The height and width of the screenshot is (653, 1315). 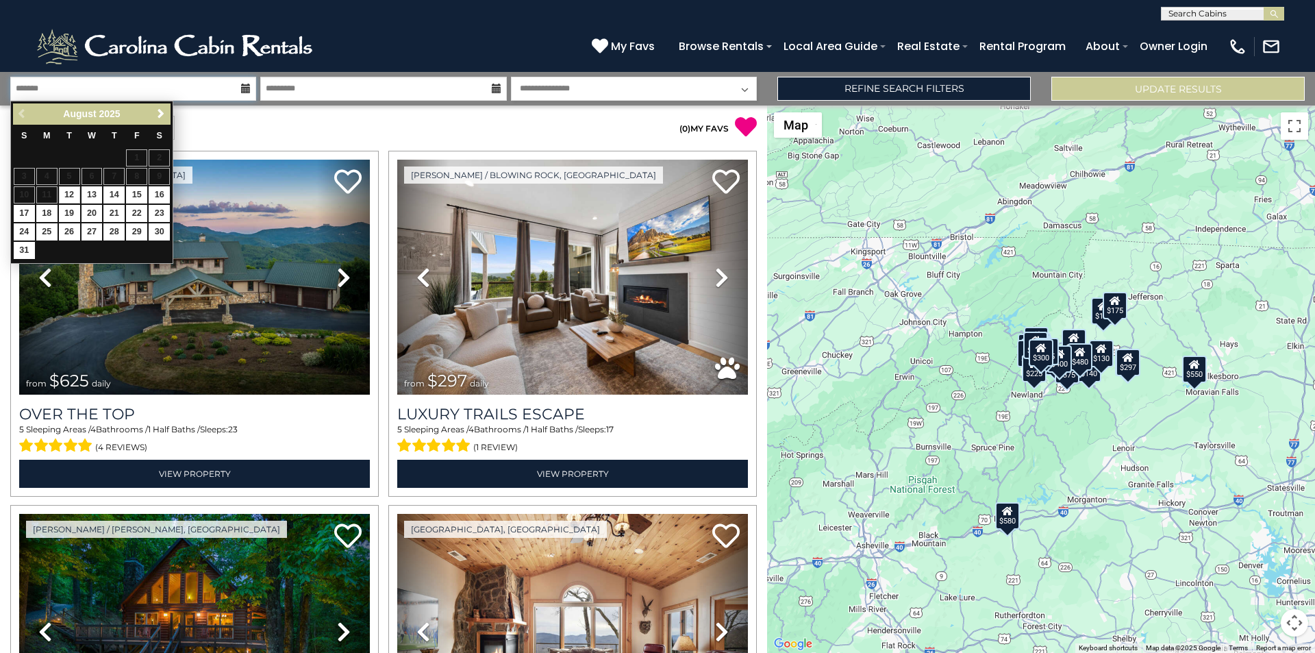 What do you see at coordinates (24, 213) in the screenshot?
I see `a: 17` at bounding box center [24, 213].